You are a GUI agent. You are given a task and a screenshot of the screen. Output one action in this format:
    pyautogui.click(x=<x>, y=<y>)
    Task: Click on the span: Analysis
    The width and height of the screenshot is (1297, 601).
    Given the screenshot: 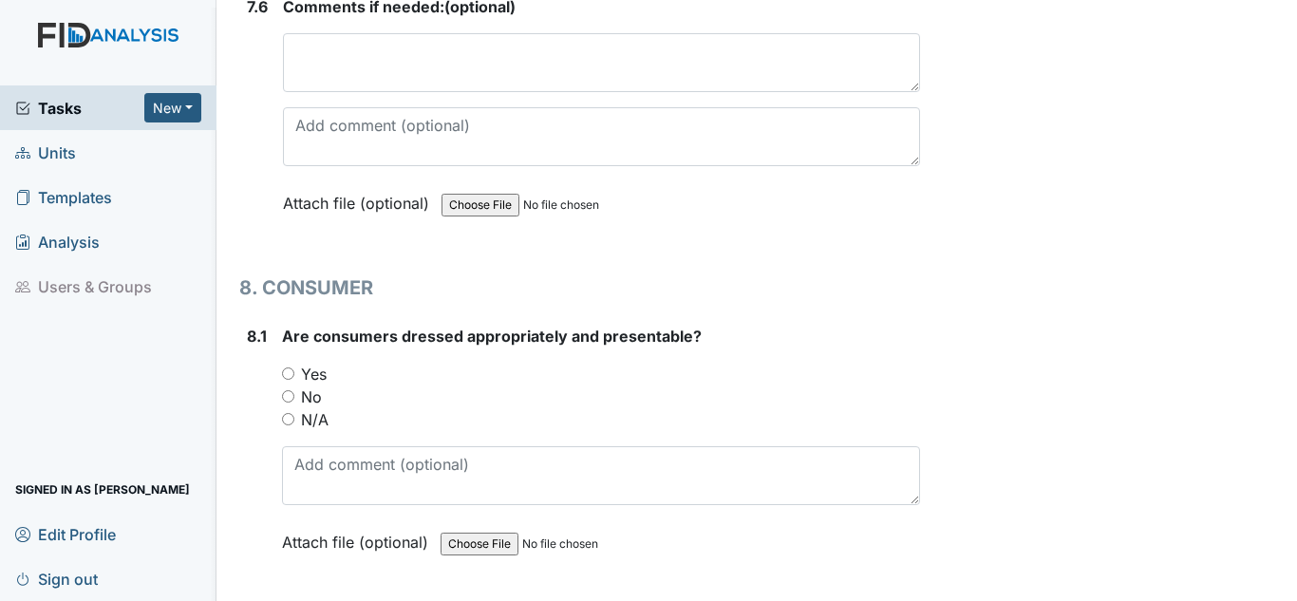 What is the action you would take?
    pyautogui.click(x=57, y=241)
    